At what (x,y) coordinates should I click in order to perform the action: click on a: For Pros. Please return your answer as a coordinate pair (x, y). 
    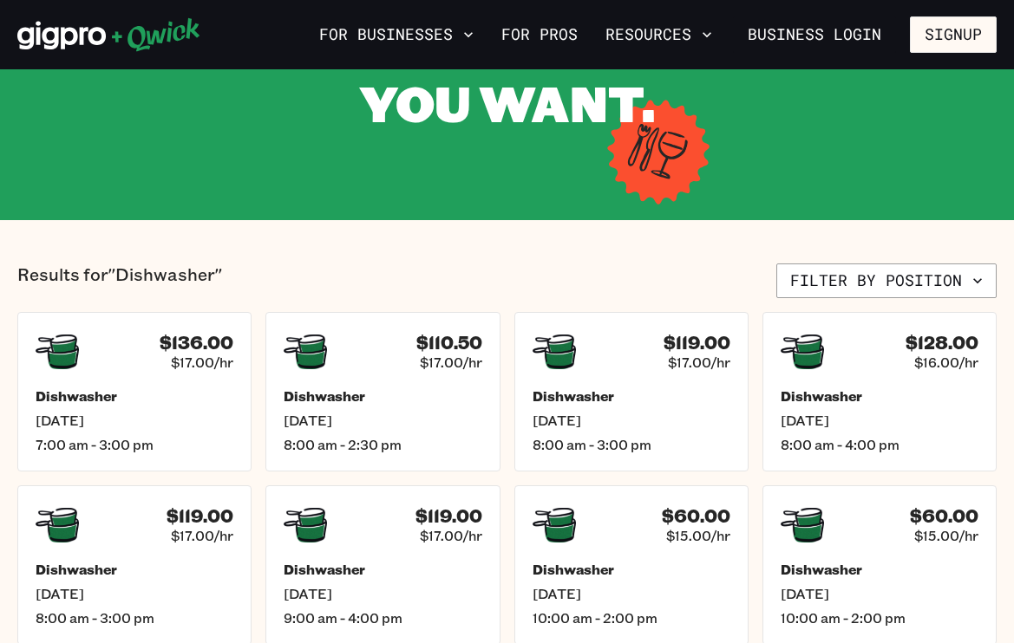
    Looking at the image, I should click on (539, 35).